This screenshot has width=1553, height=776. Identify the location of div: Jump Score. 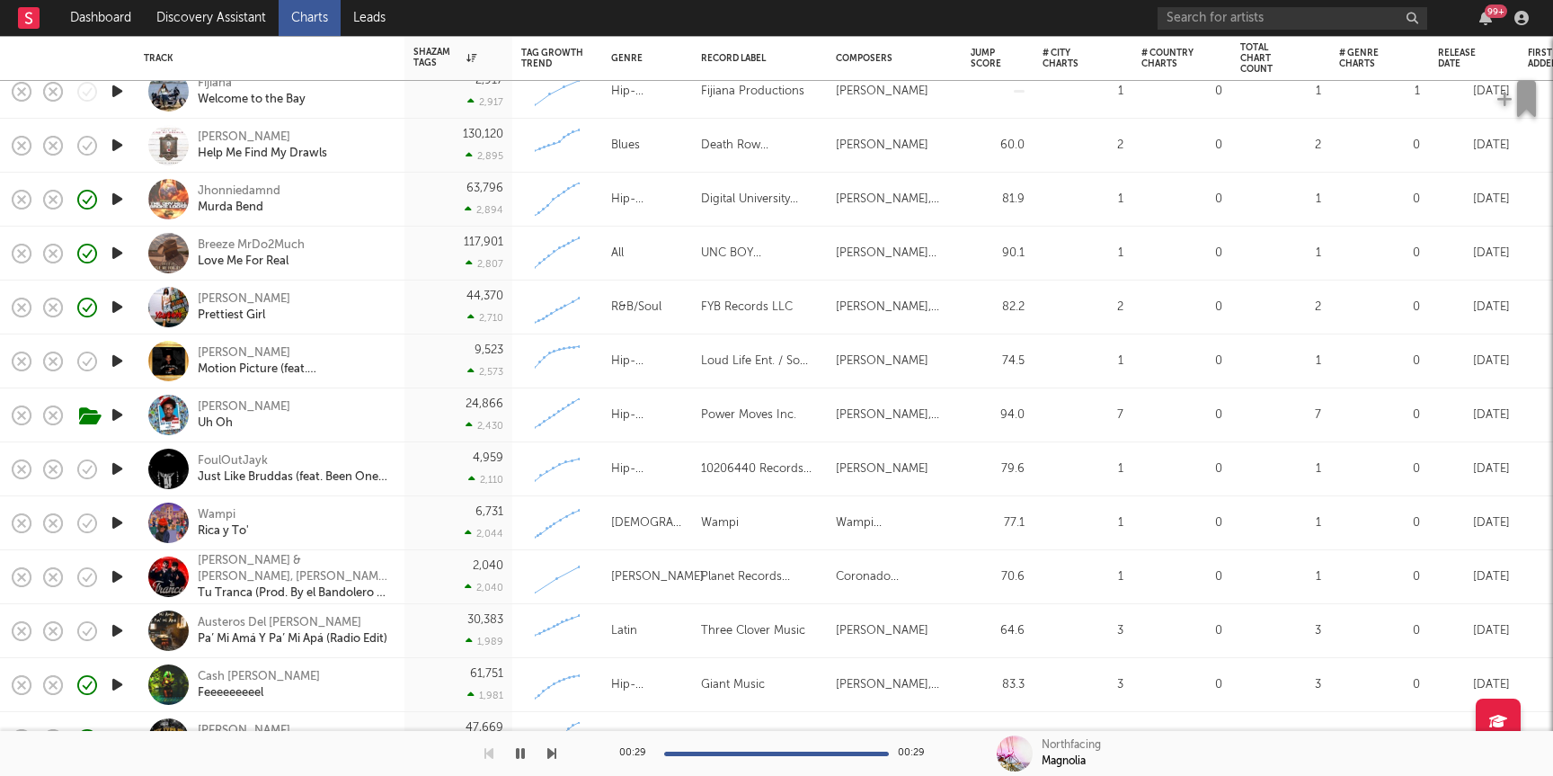
(986, 58).